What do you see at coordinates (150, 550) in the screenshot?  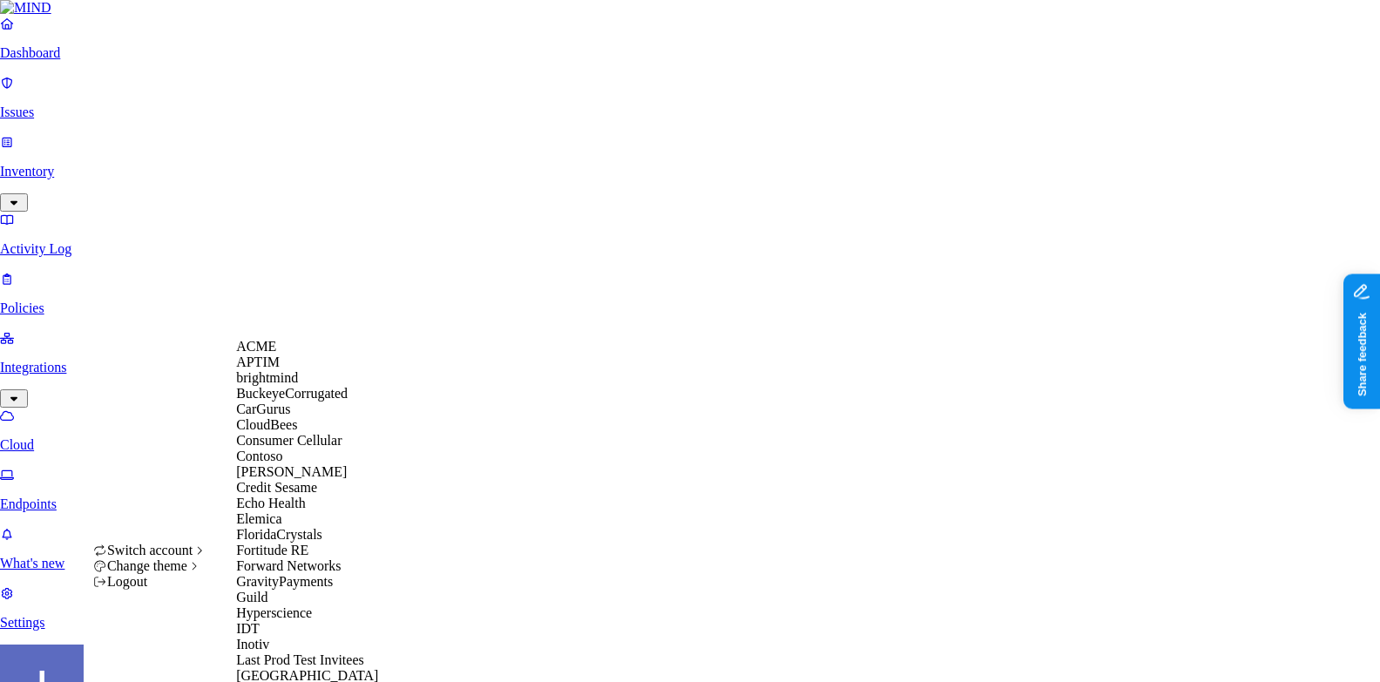 I see `span: Switch account` at bounding box center [150, 550].